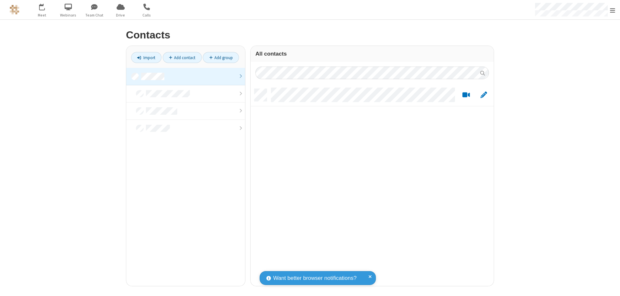  I want to click on a: Add group, so click(221, 57).